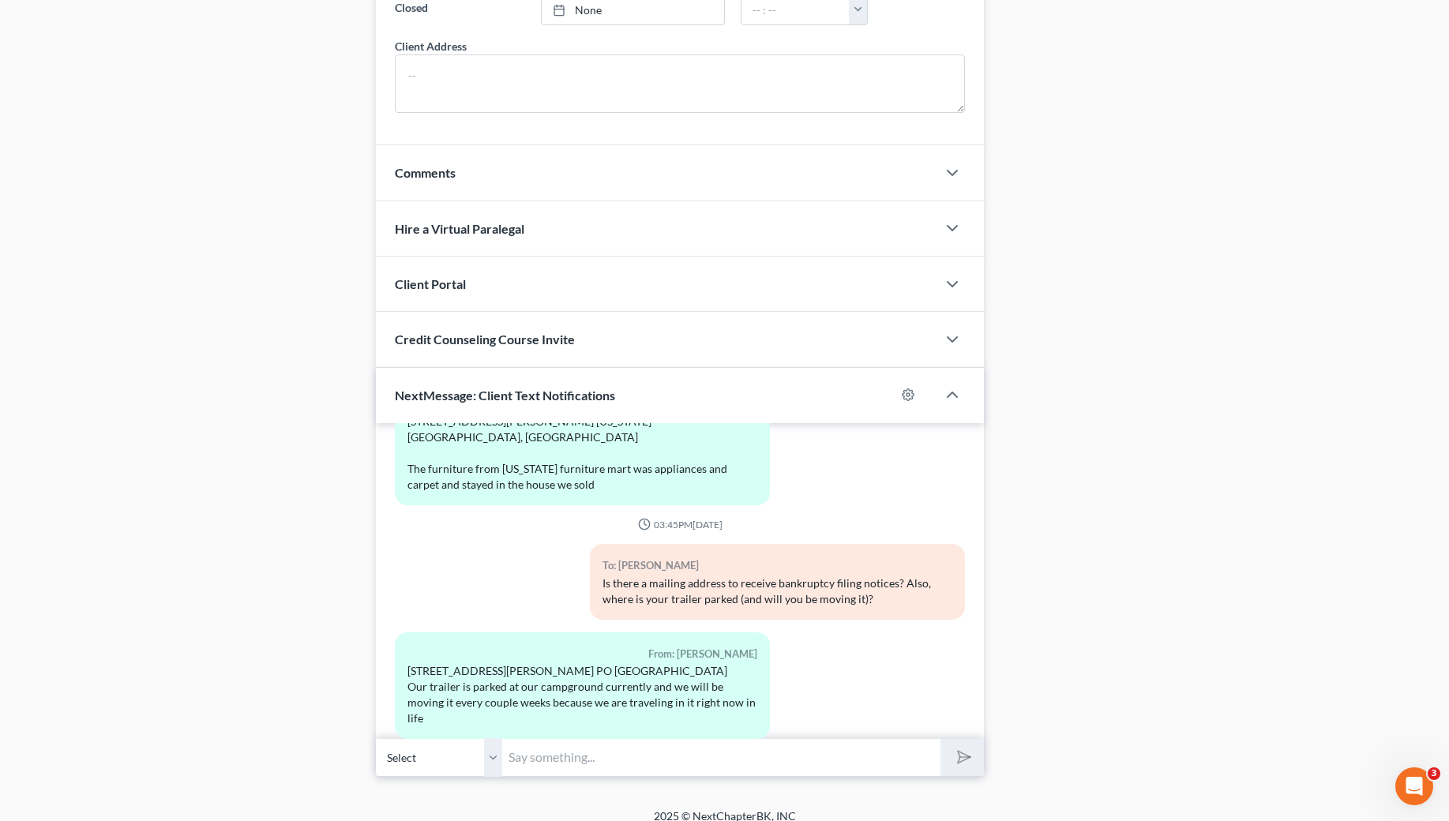 This screenshot has width=1449, height=821. I want to click on div: Client Address, so click(430, 46).